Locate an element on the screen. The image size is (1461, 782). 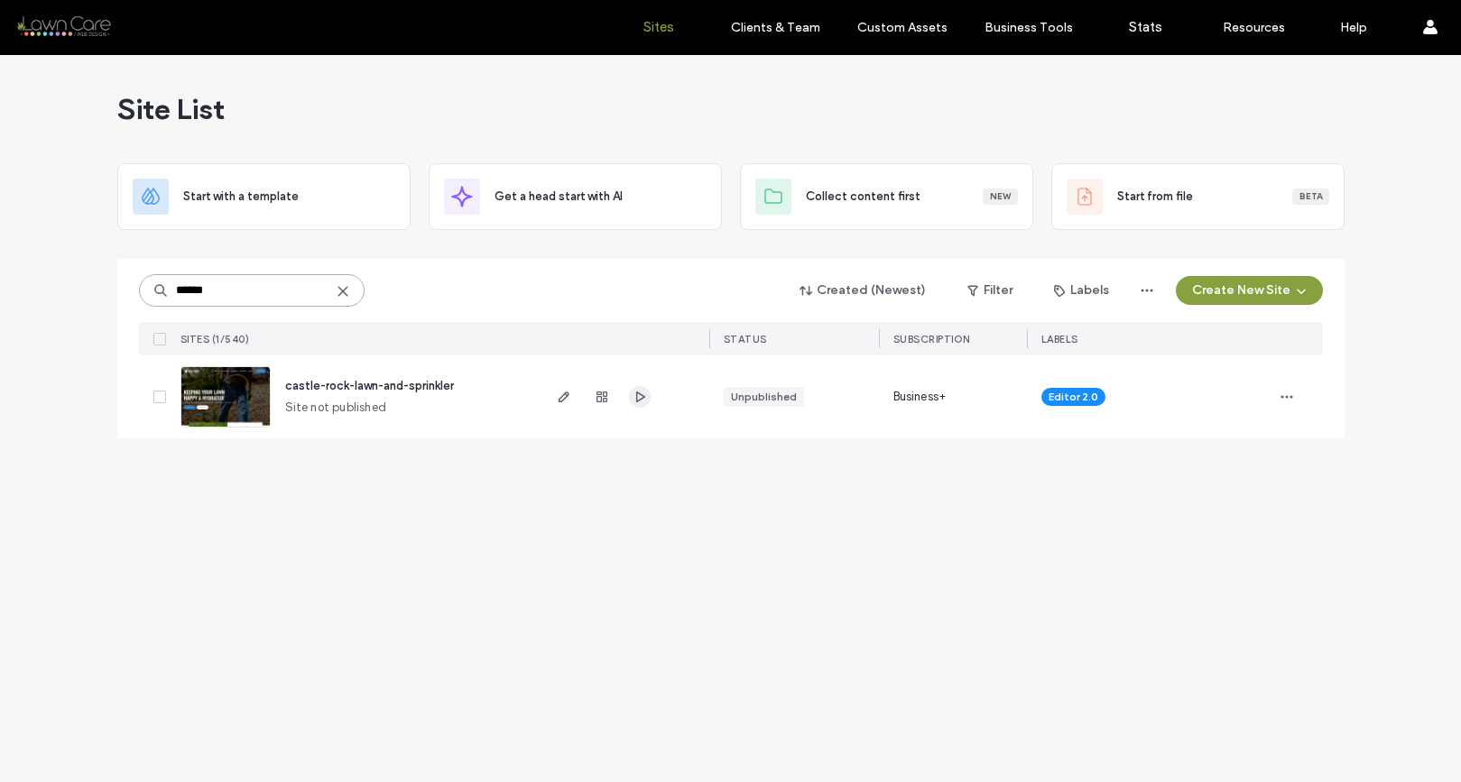
span: SUBSCRIPTION is located at coordinates (931, 339).